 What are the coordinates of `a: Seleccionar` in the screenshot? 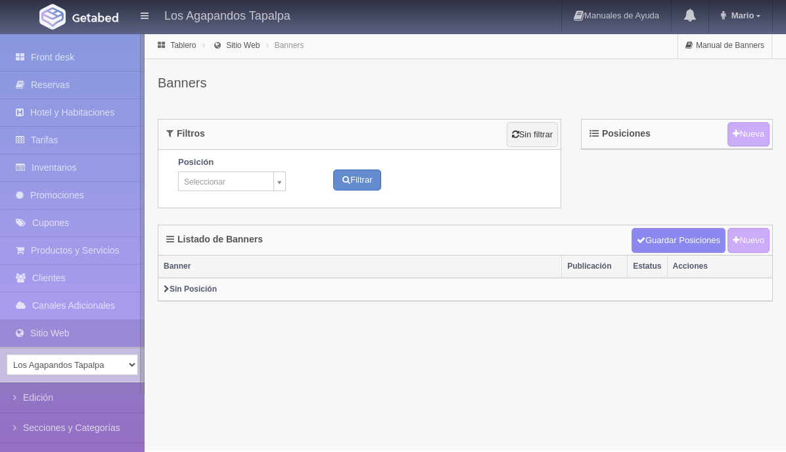 It's located at (232, 181).